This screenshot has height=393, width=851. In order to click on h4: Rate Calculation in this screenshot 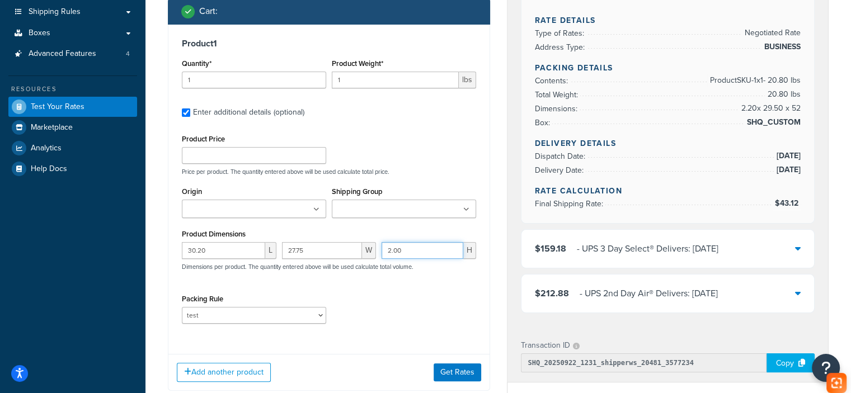, I will do `click(668, 191)`.